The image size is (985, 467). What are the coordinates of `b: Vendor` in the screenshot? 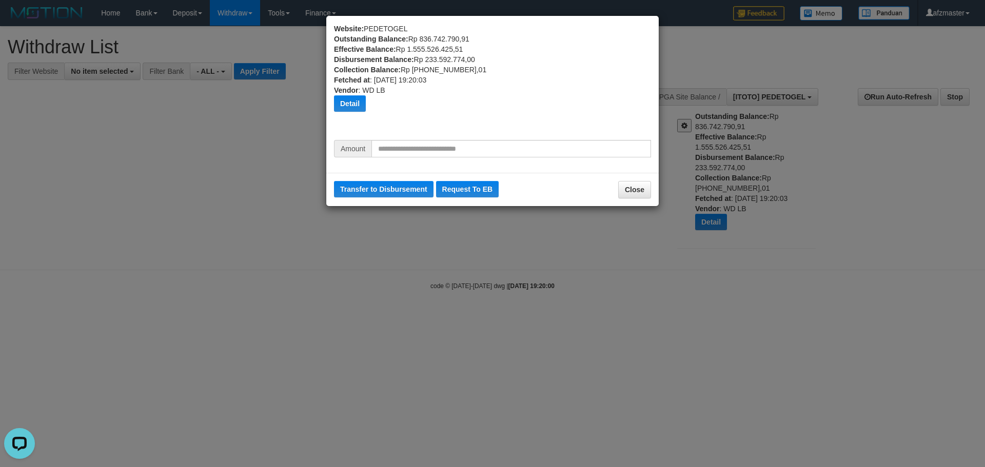 It's located at (346, 90).